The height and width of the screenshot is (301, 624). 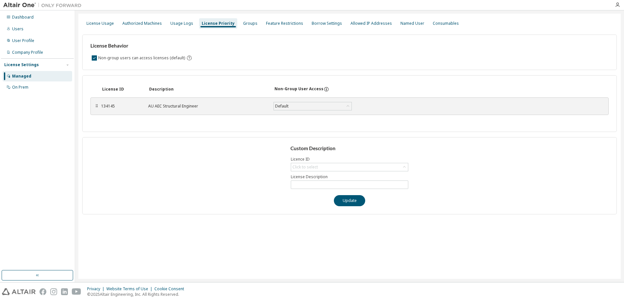 I want to click on div: Managed, so click(x=22, y=76).